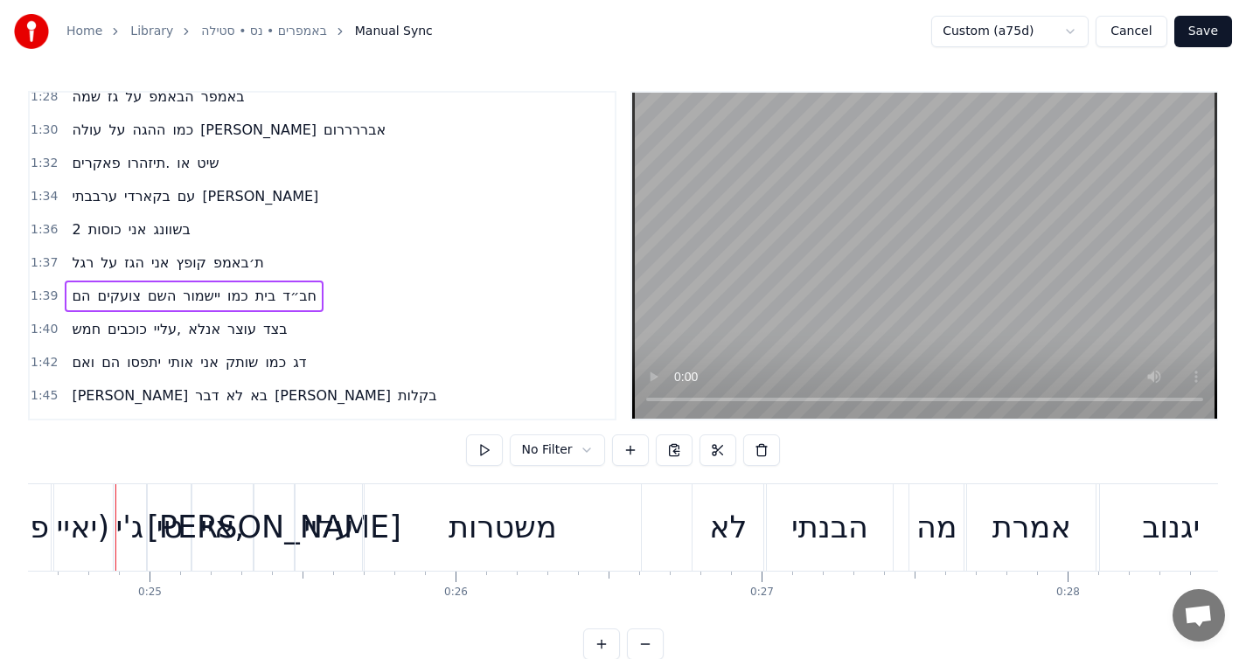  I want to click on button: Save, so click(1203, 31).